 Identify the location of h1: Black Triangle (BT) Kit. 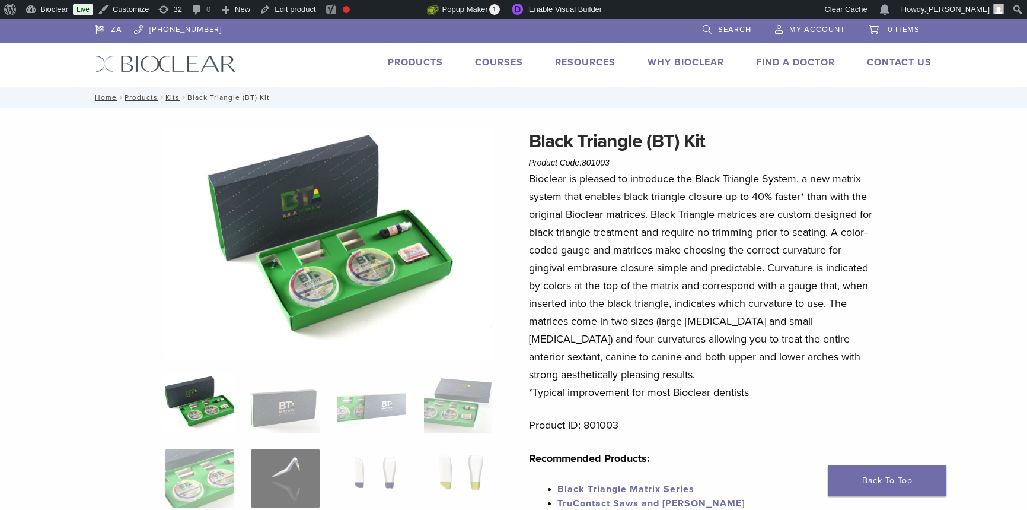
(703, 141).